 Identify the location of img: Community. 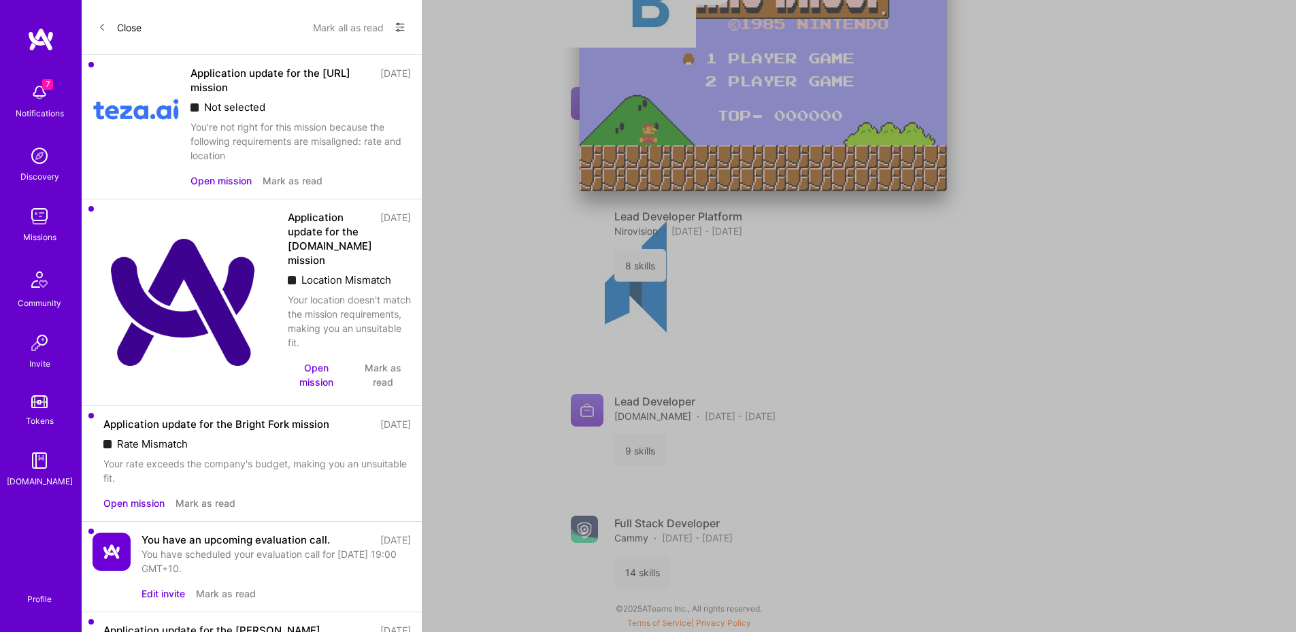
(39, 280).